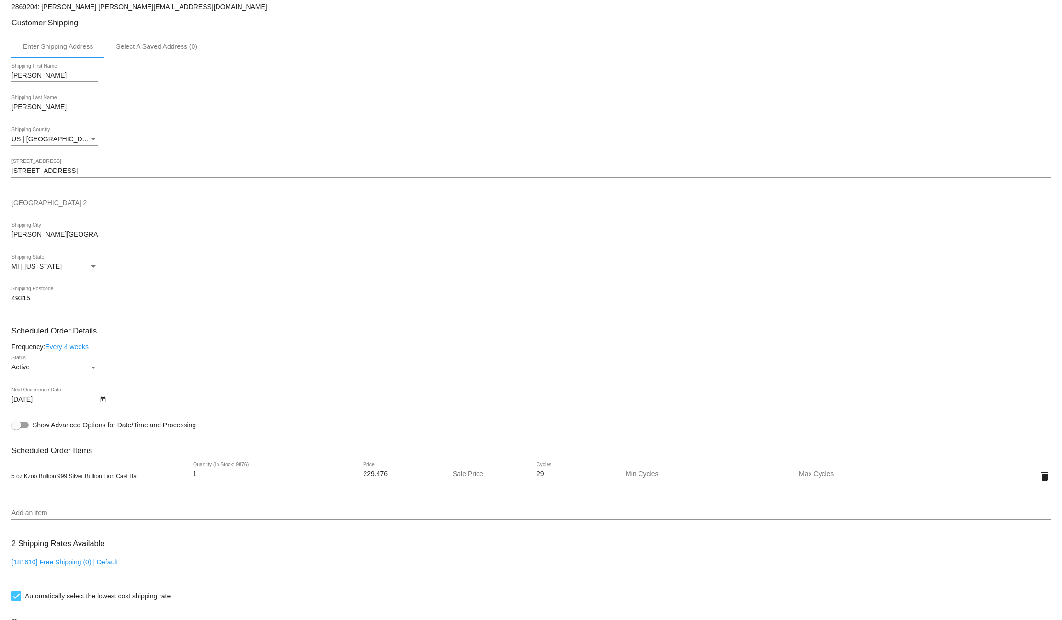  I want to click on input: Shipping First Name, so click(55, 76).